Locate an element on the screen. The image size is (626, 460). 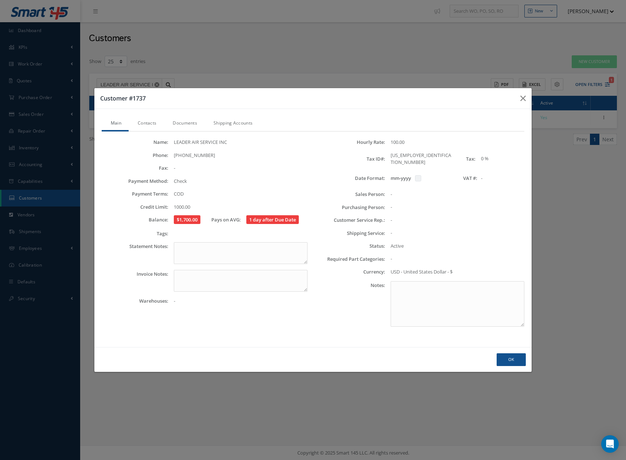
h3: Customer #1737 is located at coordinates (307, 98).